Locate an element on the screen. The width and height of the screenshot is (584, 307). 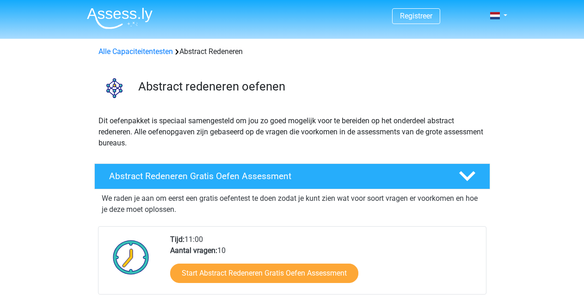
div: 11:00 10 is located at coordinates (324, 264).